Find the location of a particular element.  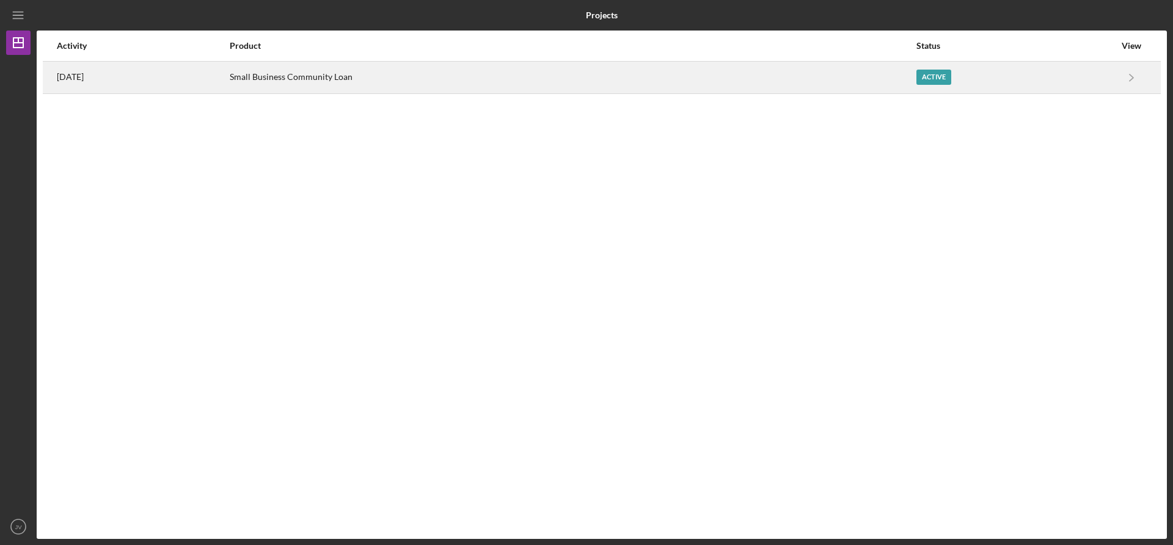

div: Activity is located at coordinates (142, 46).